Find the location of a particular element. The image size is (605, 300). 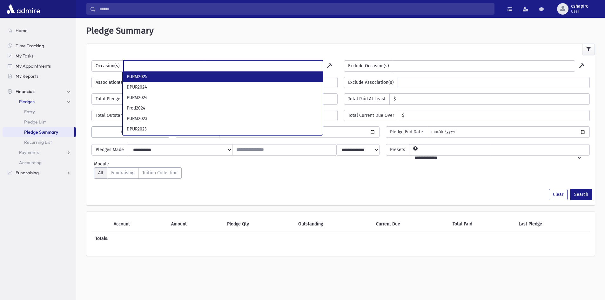

span: Payments is located at coordinates (29, 152).